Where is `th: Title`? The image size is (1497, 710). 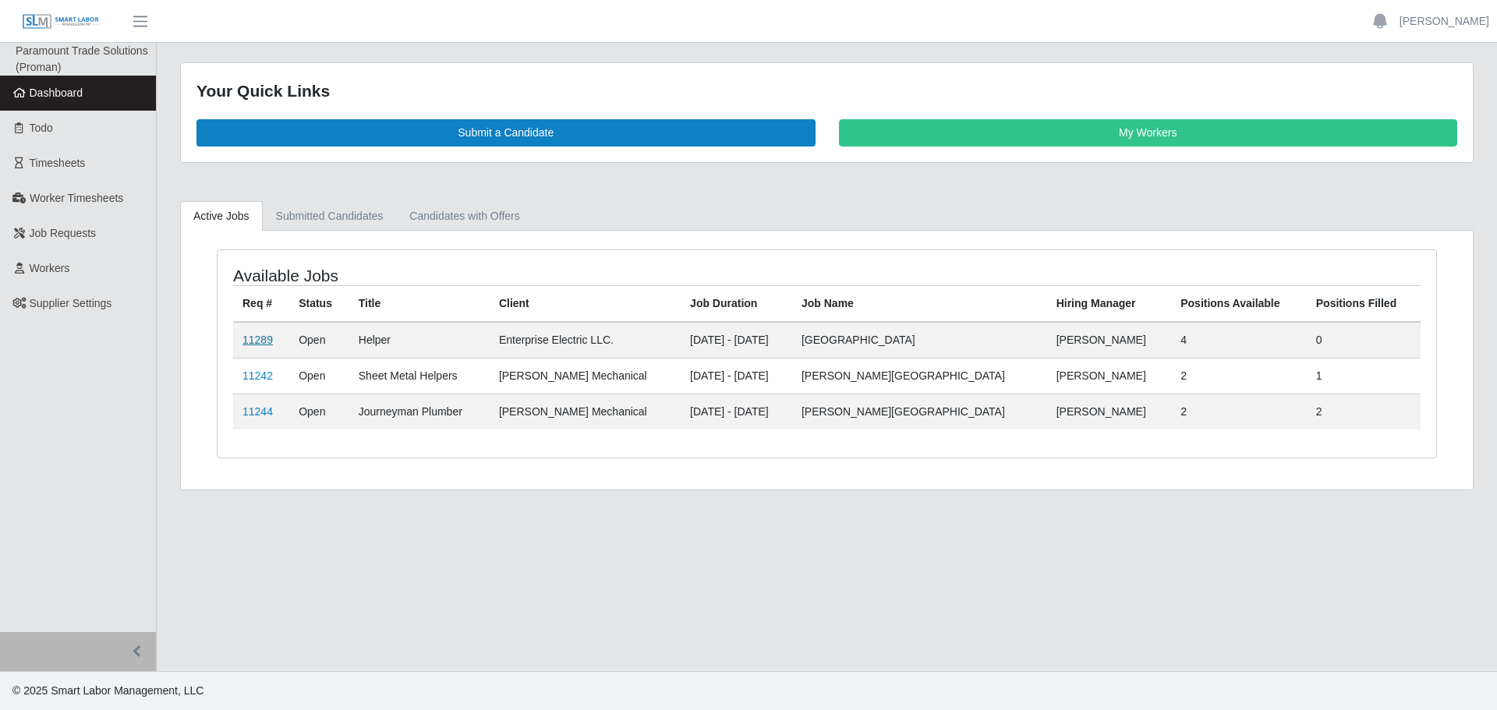
th: Title is located at coordinates (420, 303).